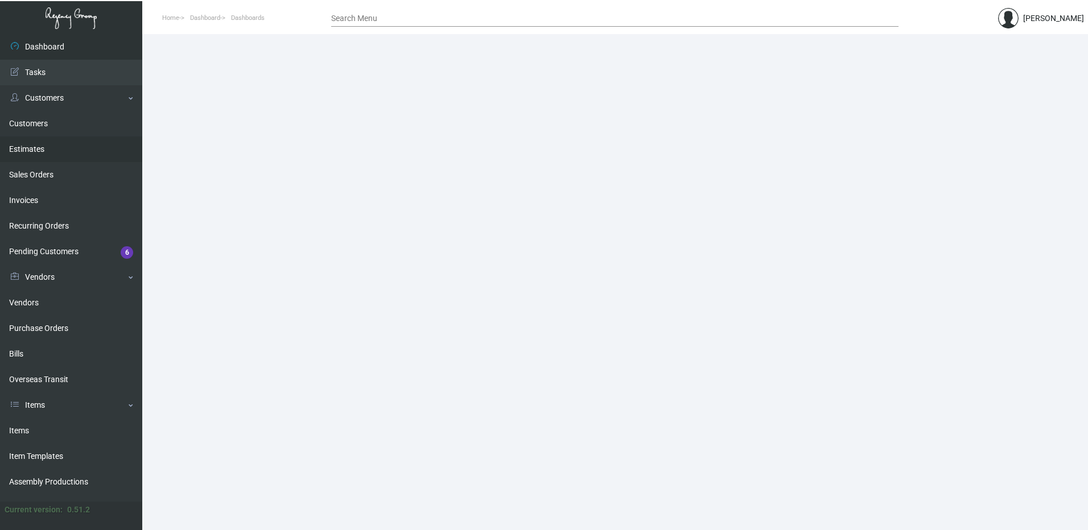 The height and width of the screenshot is (530, 1088). Describe the element at coordinates (79, 510) in the screenshot. I see `div: 0.51.2` at that location.